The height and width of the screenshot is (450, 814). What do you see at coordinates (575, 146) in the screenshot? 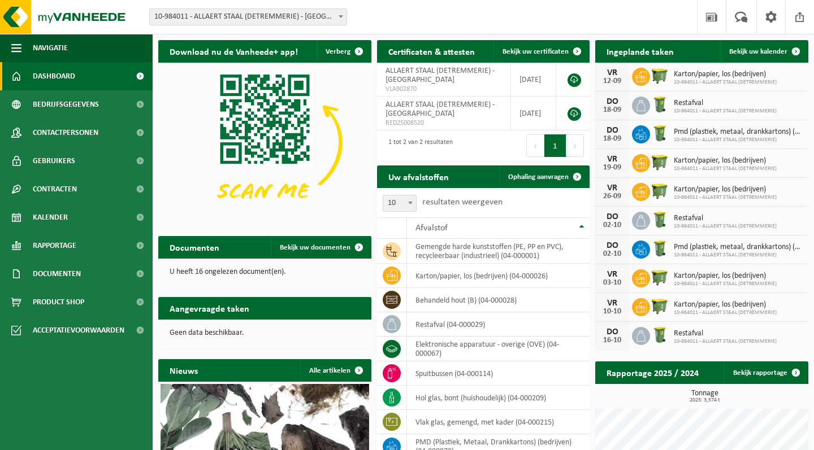
I see `button: Next` at bounding box center [575, 146].